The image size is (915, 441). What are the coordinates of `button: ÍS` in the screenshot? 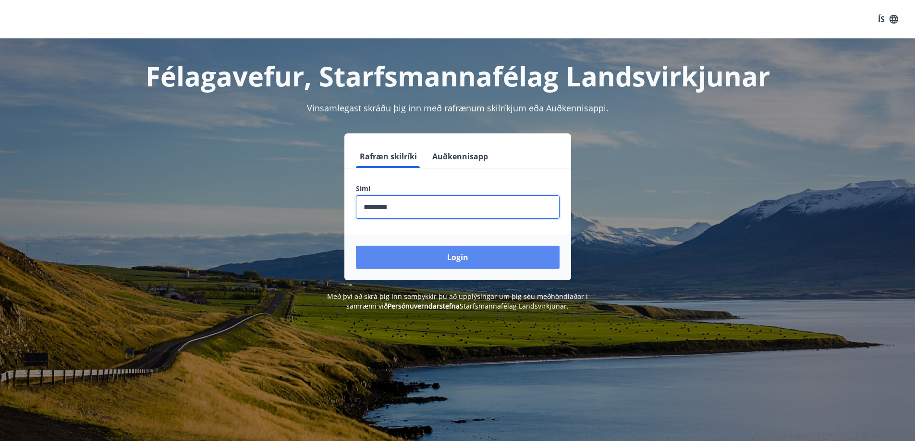 It's located at (888, 19).